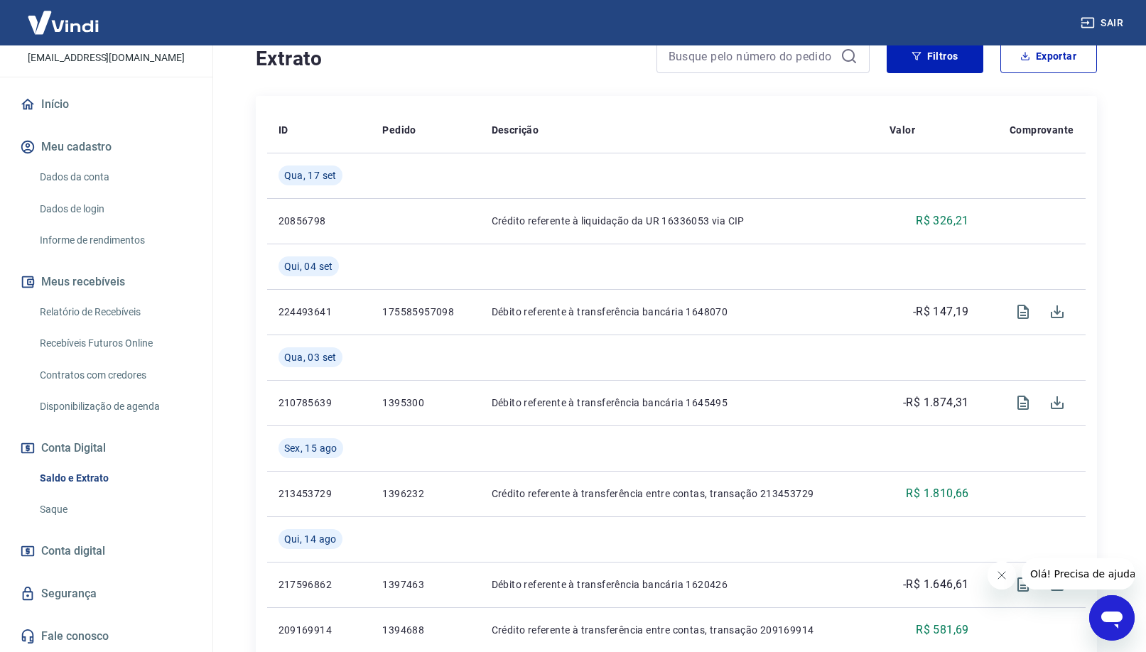 Image resolution: width=1146 pixels, height=652 pixels. I want to click on p: 209169914, so click(319, 630).